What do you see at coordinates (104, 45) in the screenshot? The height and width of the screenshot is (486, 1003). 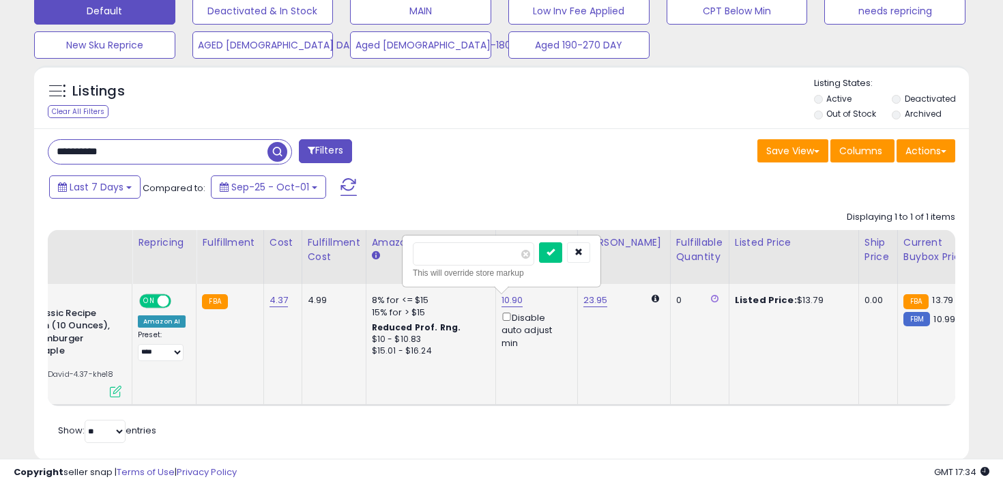 I see `button: New Sku Reprice` at bounding box center [104, 45].